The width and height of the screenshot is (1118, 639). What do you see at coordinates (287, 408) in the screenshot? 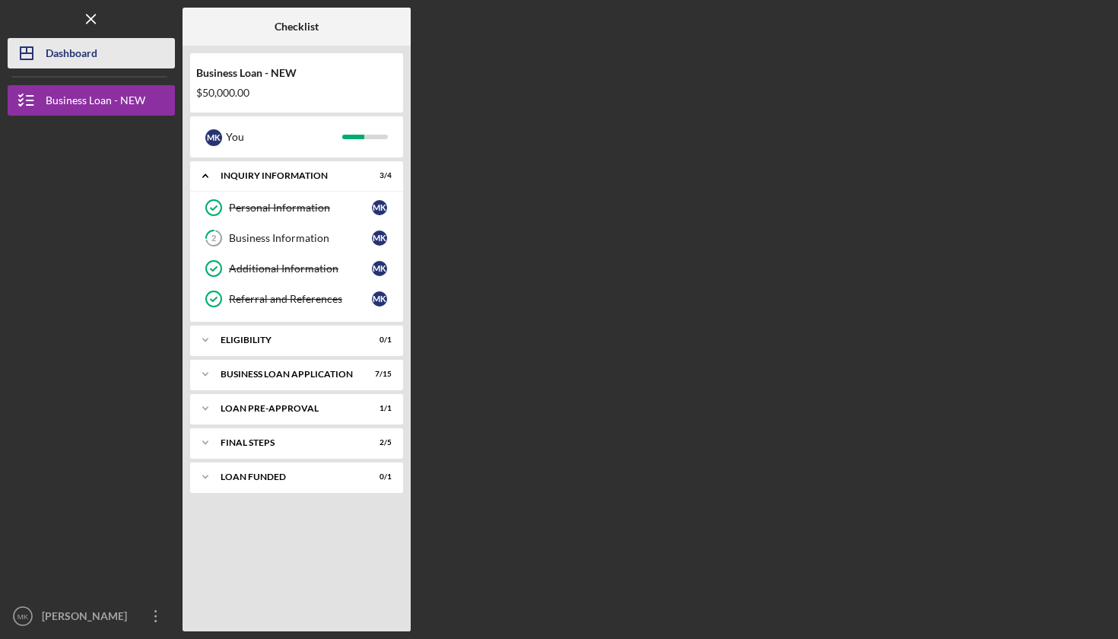
I see `div: LOAN PRE-APPROVAL` at bounding box center [287, 408].